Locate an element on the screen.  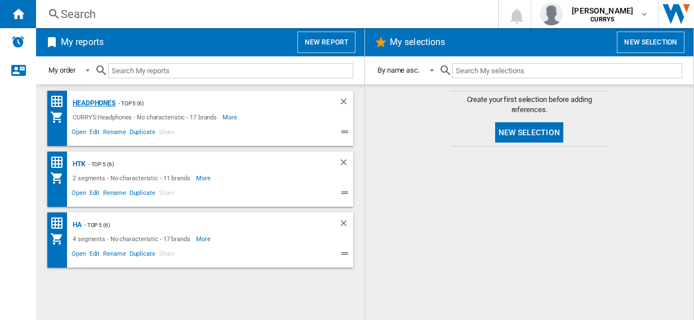
b: CURRYS is located at coordinates (602, 19).